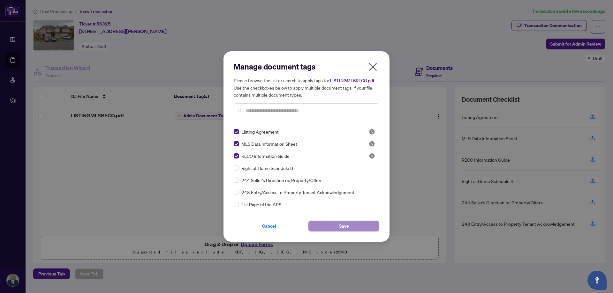  What do you see at coordinates (260, 132) in the screenshot?
I see `span: Listing Agreement` at bounding box center [260, 132].